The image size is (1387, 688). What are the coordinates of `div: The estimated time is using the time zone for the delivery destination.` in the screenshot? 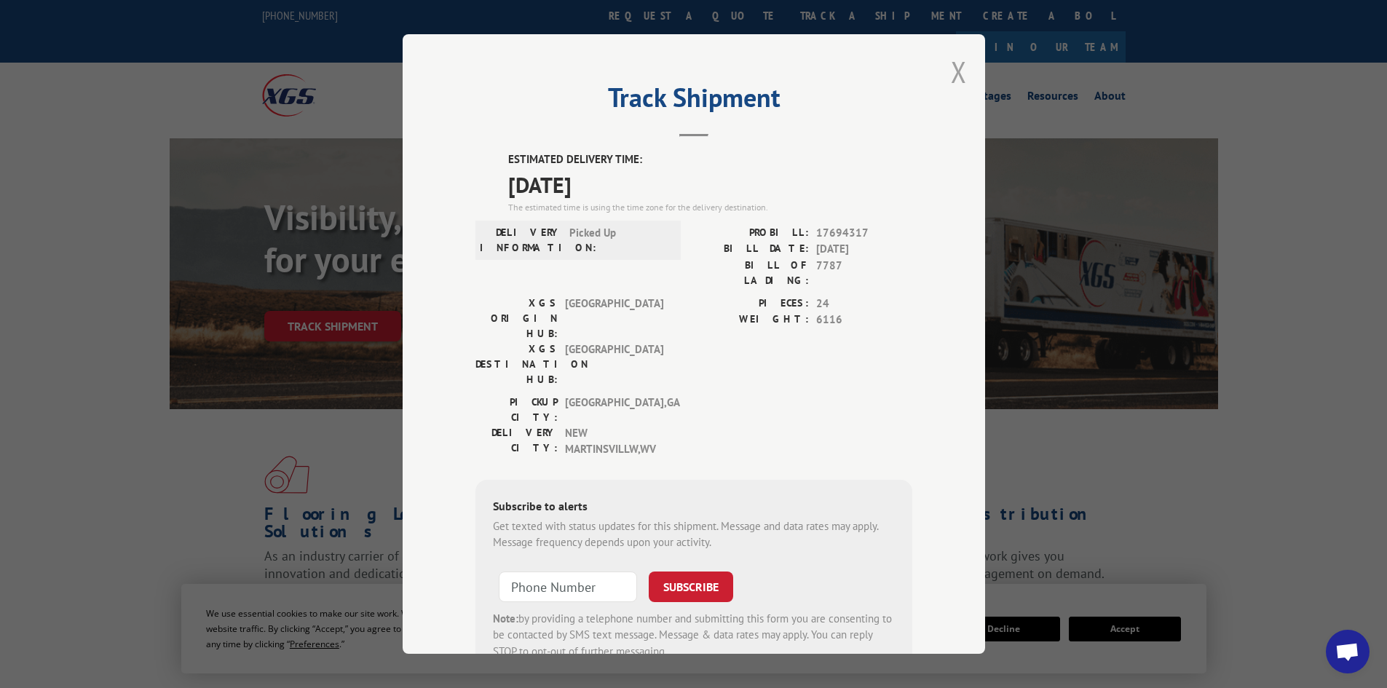 It's located at (710, 208).